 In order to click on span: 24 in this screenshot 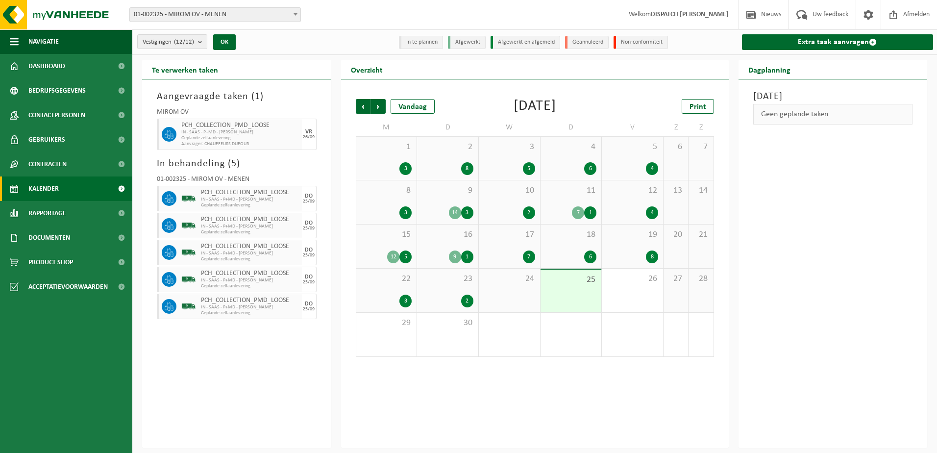, I will do `click(509, 279)`.